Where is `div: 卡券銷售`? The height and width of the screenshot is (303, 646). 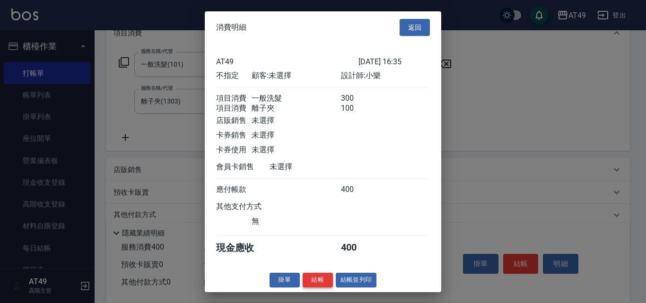 div: 卡券銷售 is located at coordinates (234, 135).